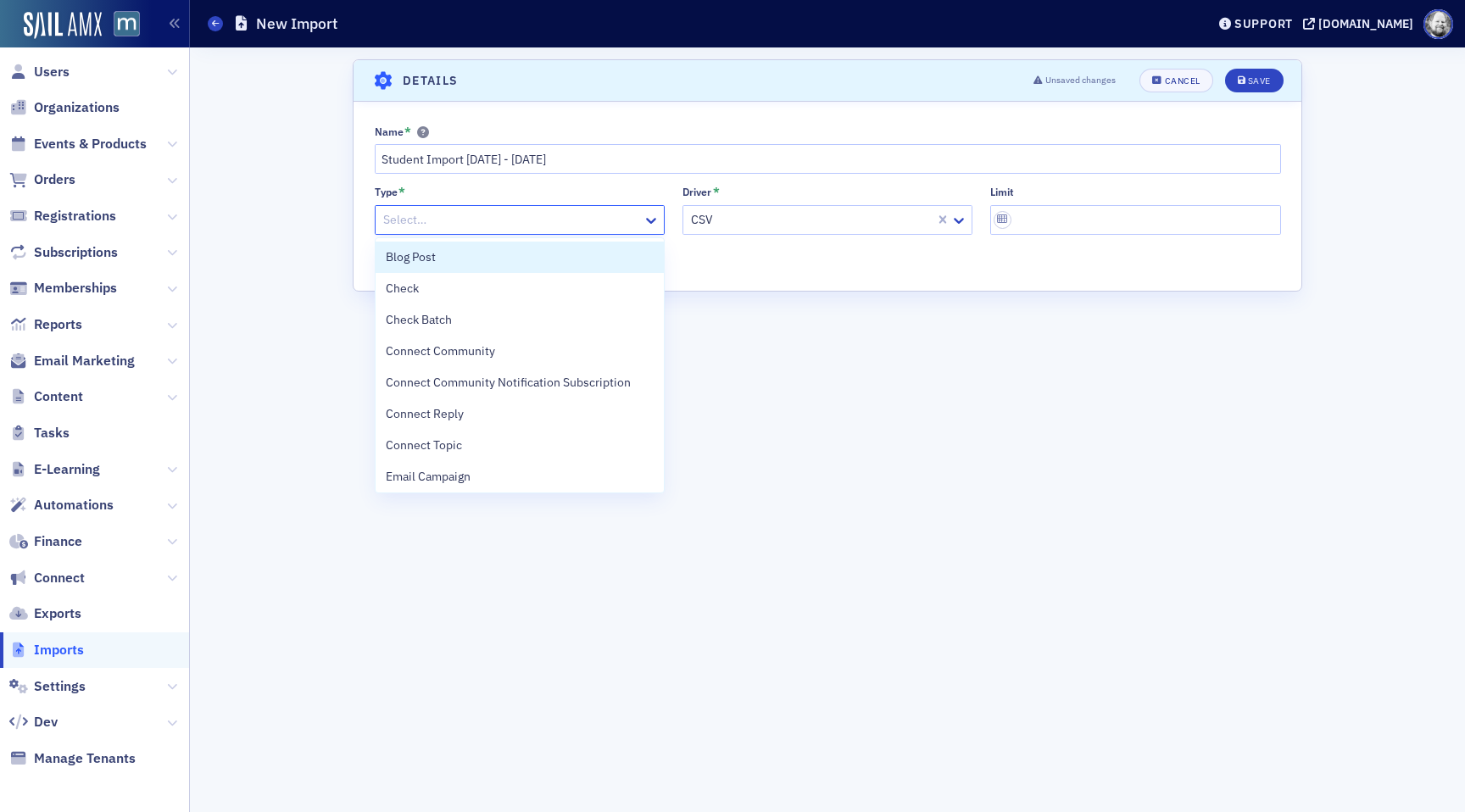 The height and width of the screenshot is (812, 1465). I want to click on button: Cancel, so click(1175, 80).